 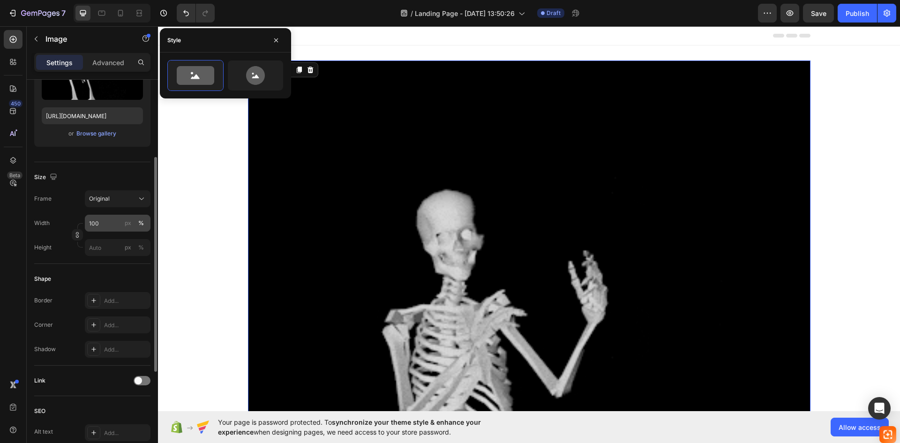 I want to click on div: Alt text, so click(x=44, y=432).